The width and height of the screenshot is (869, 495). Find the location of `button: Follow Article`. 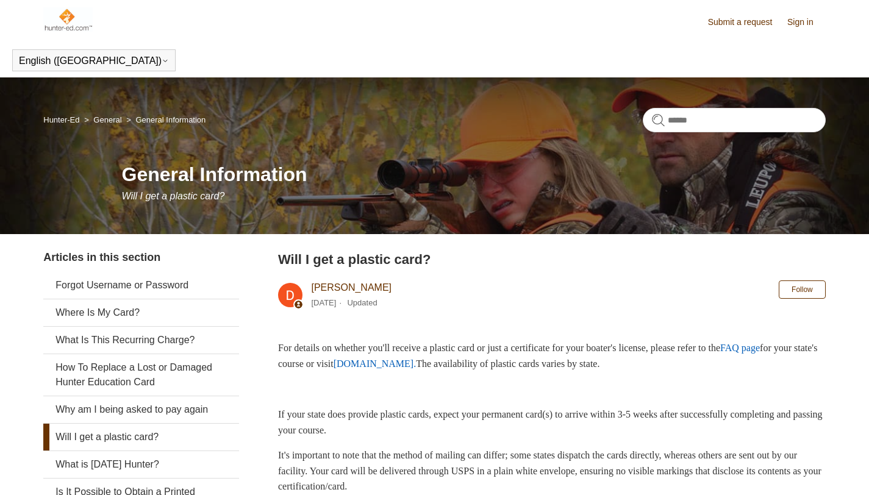

button: Follow Article is located at coordinates (802, 290).